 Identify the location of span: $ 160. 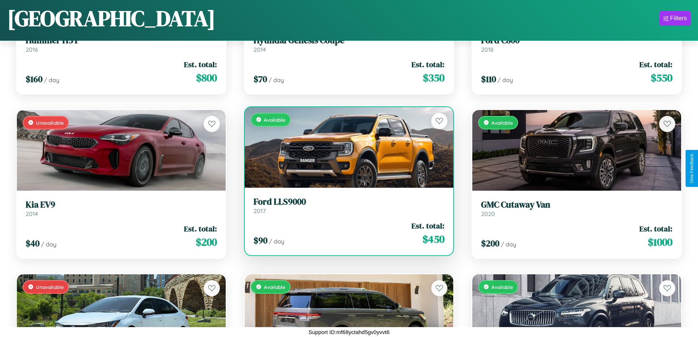
(34, 79).